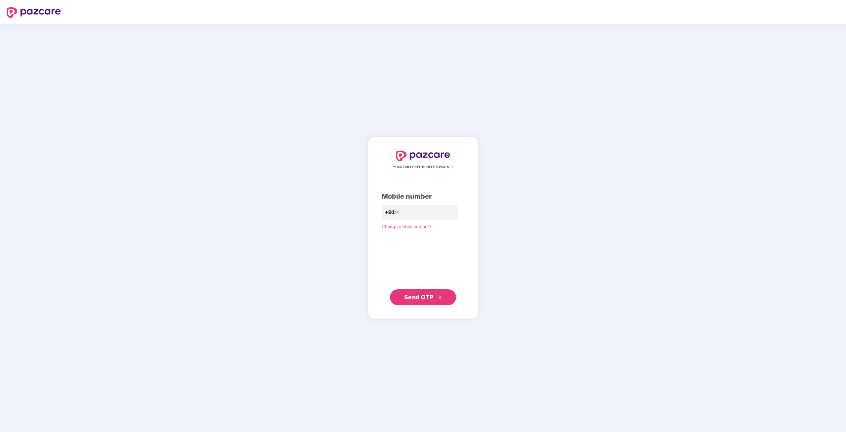 This screenshot has width=846, height=432. I want to click on span: double-right, so click(440, 297).